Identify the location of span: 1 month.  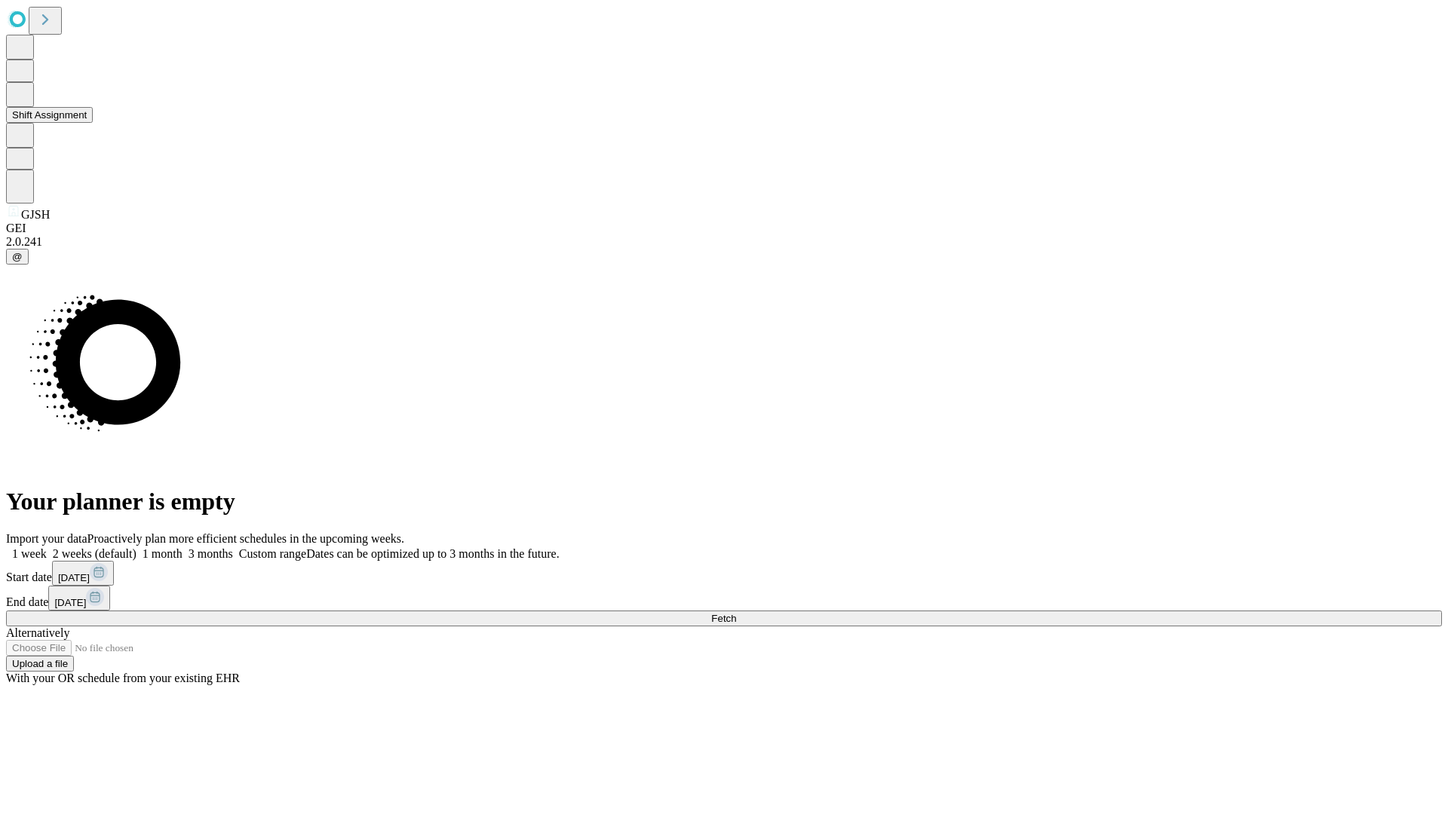
(162, 553).